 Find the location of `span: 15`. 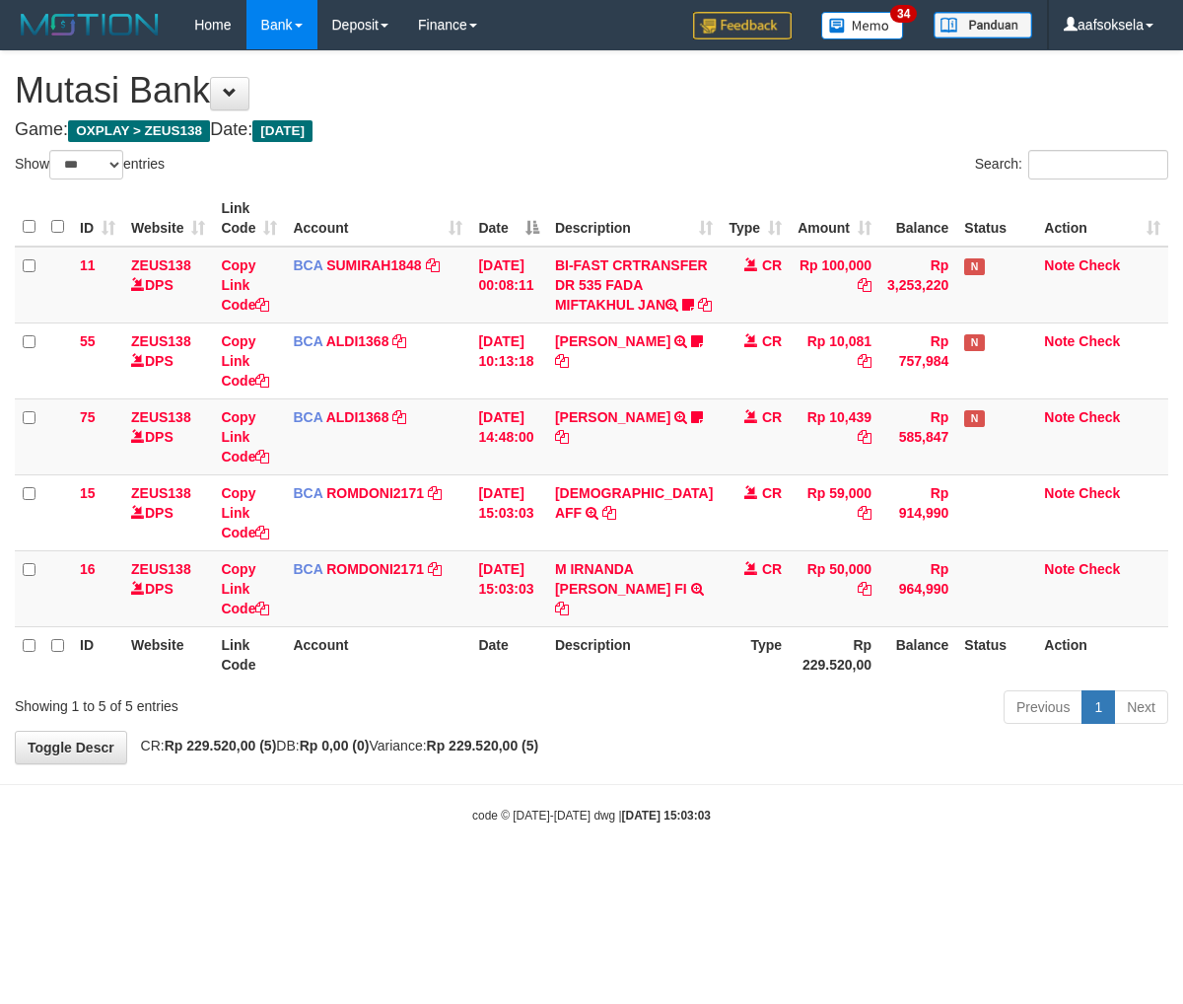

span: 15 is located at coordinates (88, 493).